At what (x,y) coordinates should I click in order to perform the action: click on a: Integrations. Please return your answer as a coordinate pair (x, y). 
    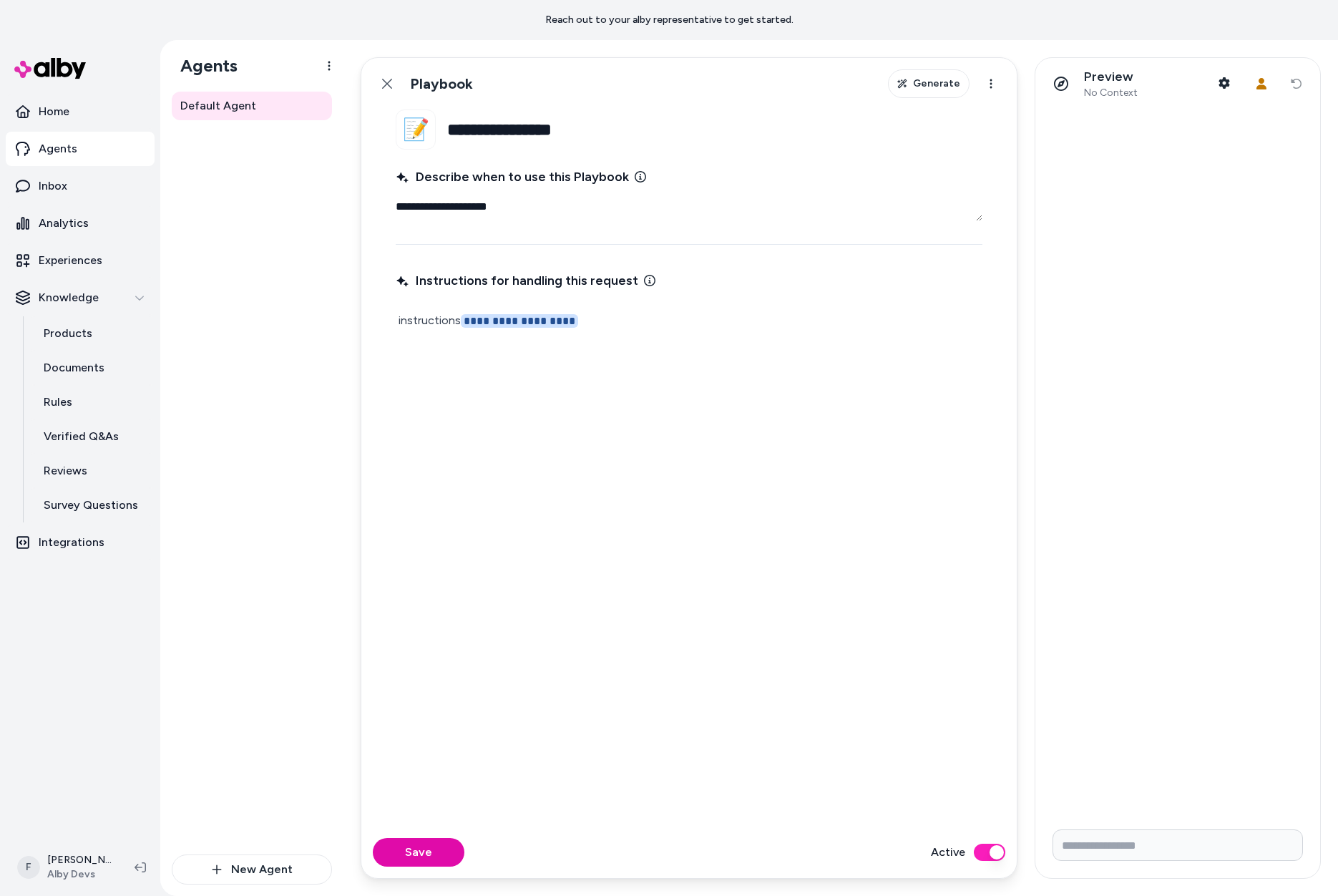
    Looking at the image, I should click on (80, 542).